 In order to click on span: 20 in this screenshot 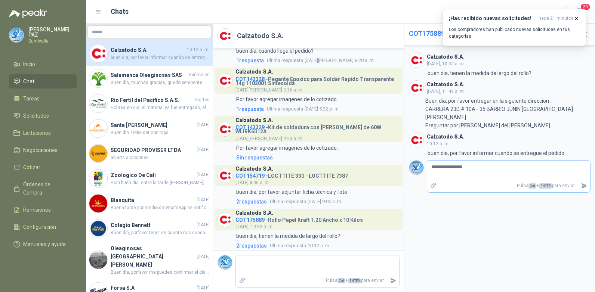, I will do `click(585, 7)`.